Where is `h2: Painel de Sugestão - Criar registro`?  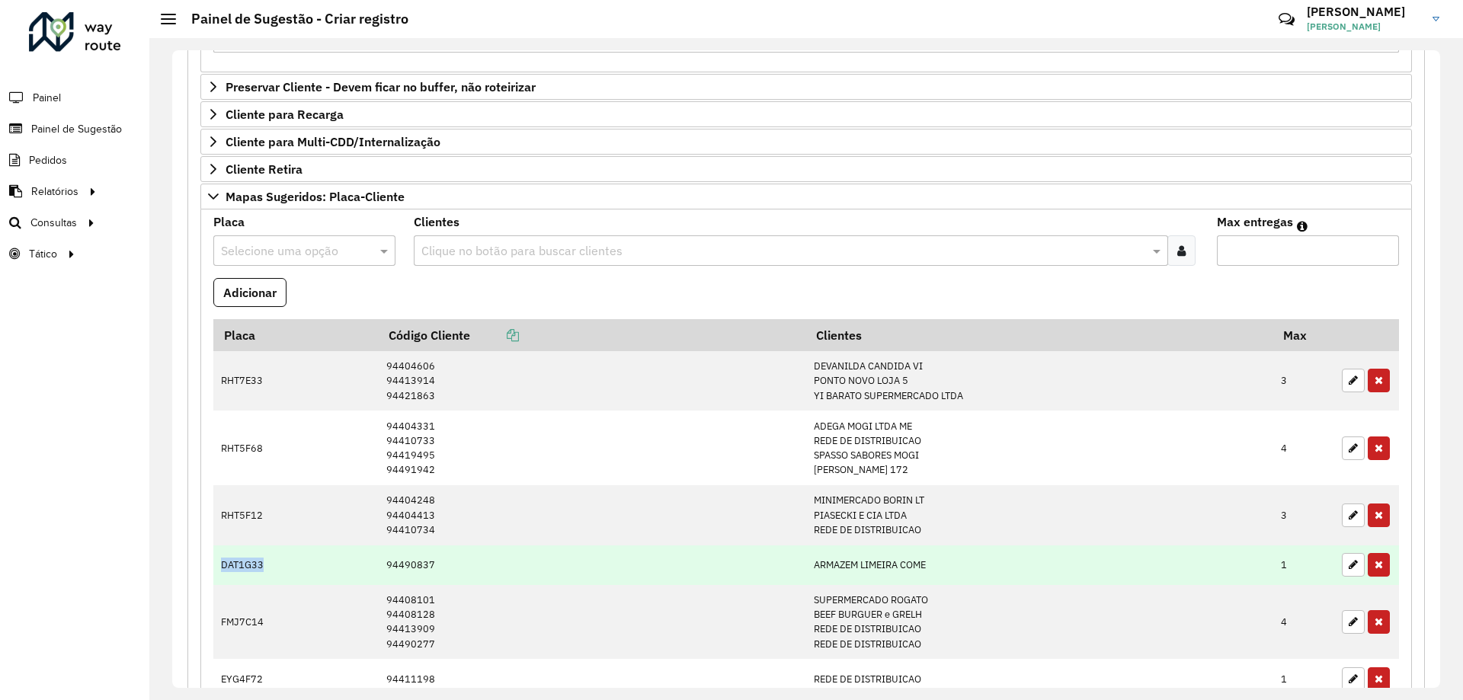 h2: Painel de Sugestão - Criar registro is located at coordinates (292, 19).